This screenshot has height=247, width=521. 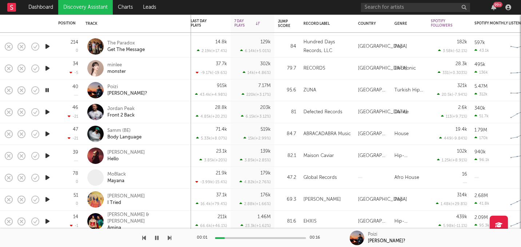 What do you see at coordinates (325, 24) in the screenshot?
I see `div: Record Label` at bounding box center [325, 24].